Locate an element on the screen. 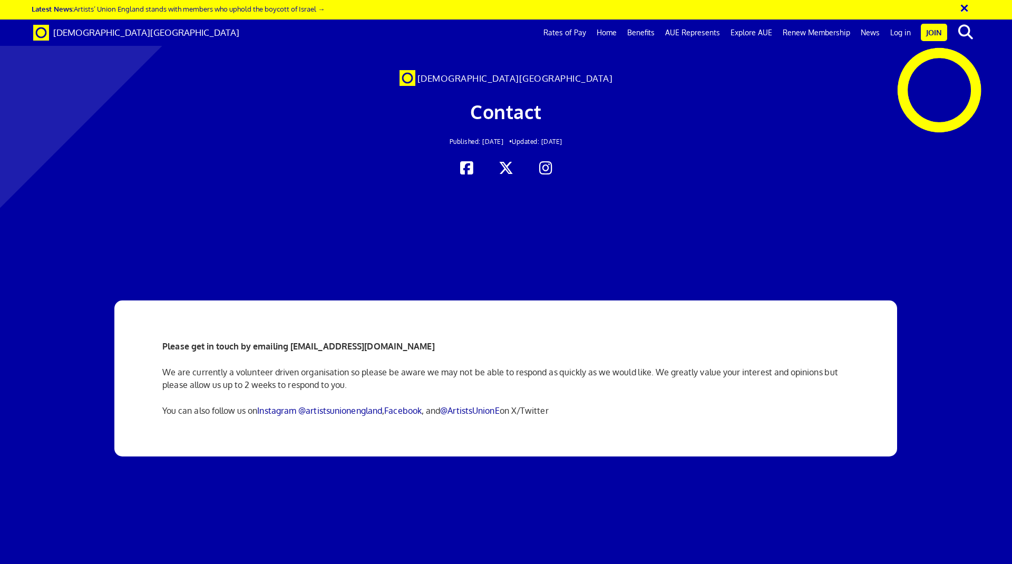 The width and height of the screenshot is (1012, 564). strong: Latest News: is located at coordinates (53, 8).